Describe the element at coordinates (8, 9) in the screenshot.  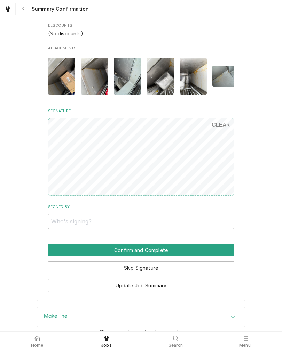
I see `a: Go to Jobs` at that location.